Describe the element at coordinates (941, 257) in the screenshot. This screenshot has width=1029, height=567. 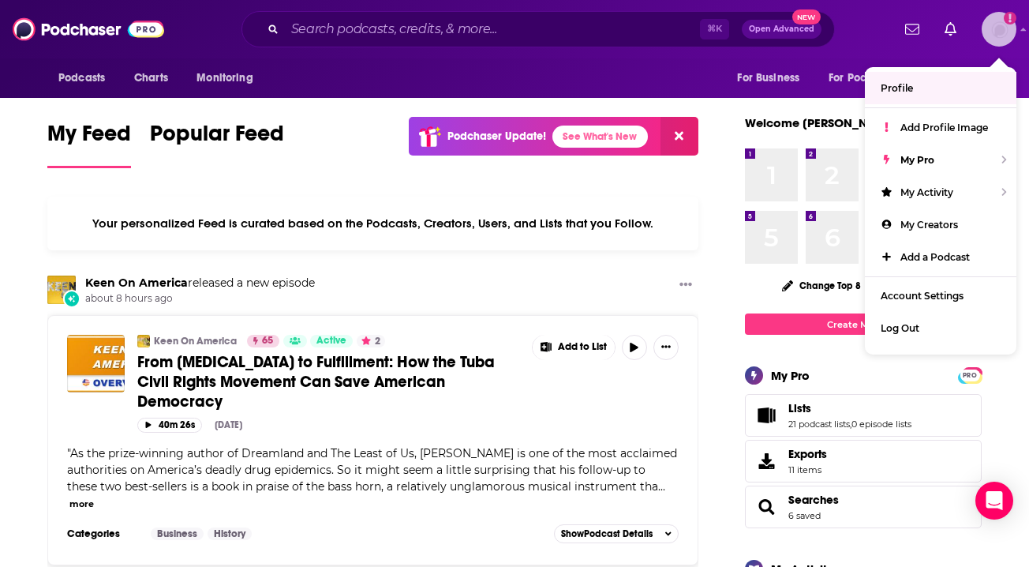
I see `a: Add a Podcast` at that location.